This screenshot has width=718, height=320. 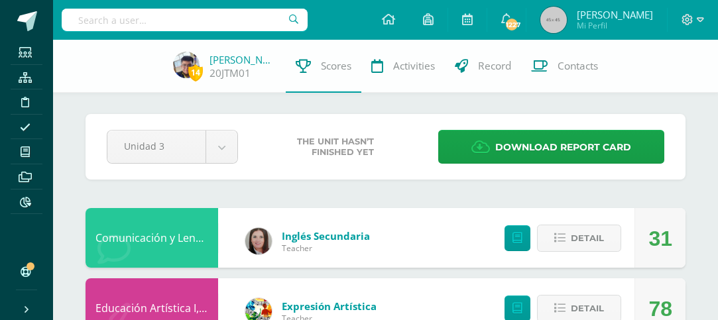 I want to click on a: Inglés Secundaria, so click(x=326, y=236).